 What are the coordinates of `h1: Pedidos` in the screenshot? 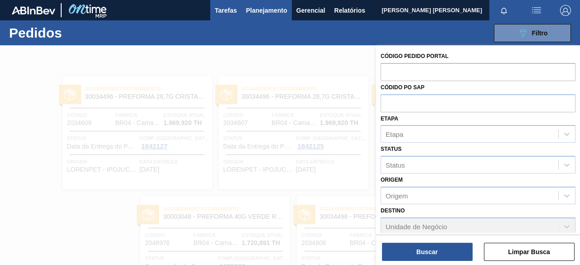 It's located at (72, 33).